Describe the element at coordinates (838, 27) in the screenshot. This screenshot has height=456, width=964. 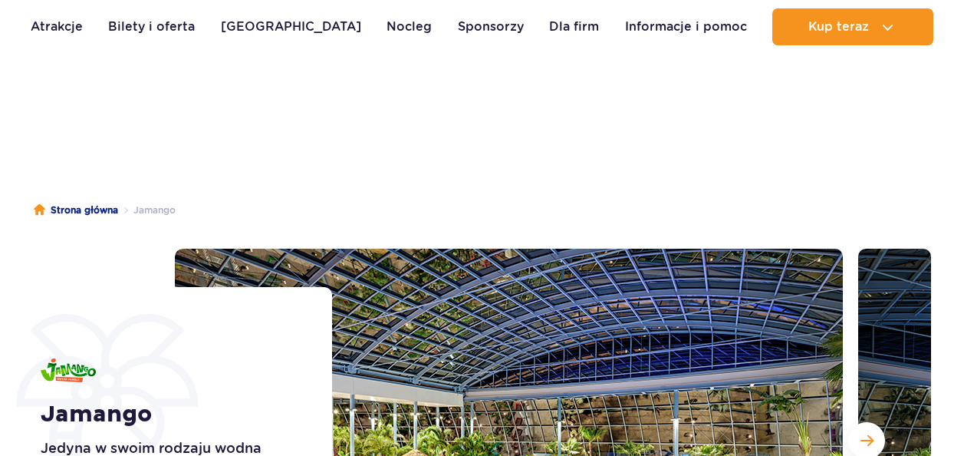
I see `span: Kup teraz` at that location.